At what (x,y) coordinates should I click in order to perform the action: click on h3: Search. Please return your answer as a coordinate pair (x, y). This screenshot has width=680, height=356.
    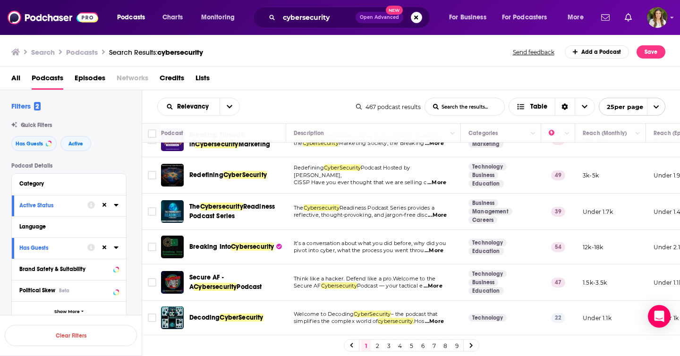
    Looking at the image, I should click on (43, 52).